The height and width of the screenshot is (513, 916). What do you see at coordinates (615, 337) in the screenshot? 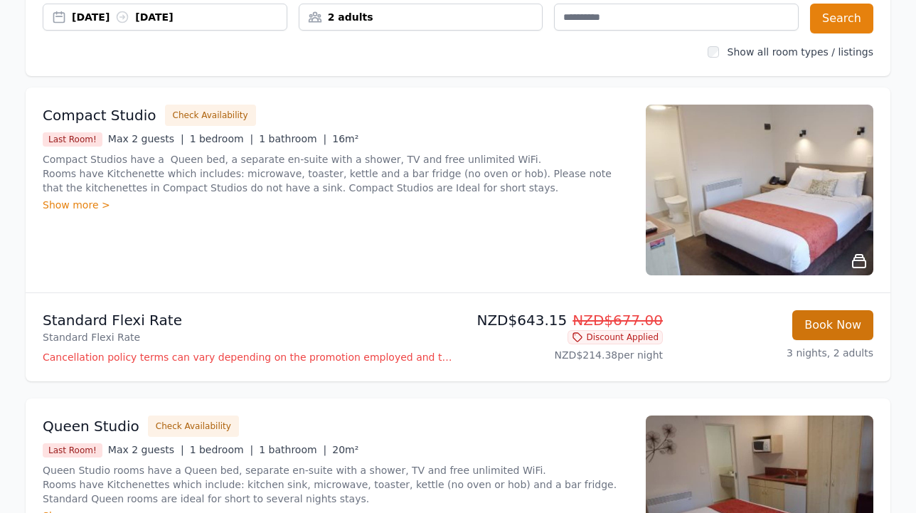
I see `span: Discount Applied` at bounding box center [615, 337].